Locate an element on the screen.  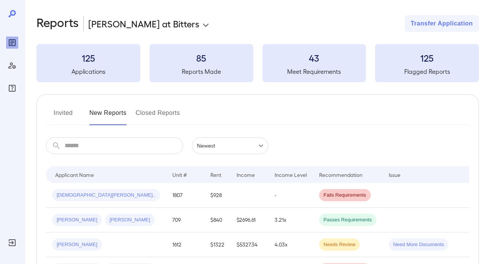
div: FAQ is located at coordinates (12, 88).